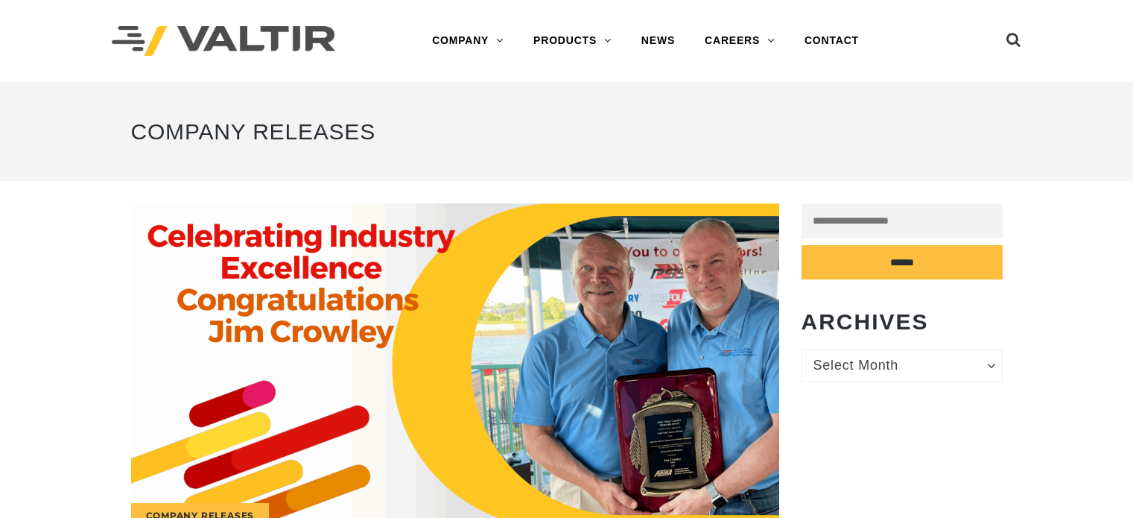  Describe the element at coordinates (831, 41) in the screenshot. I see `a: CONTACT` at that location.